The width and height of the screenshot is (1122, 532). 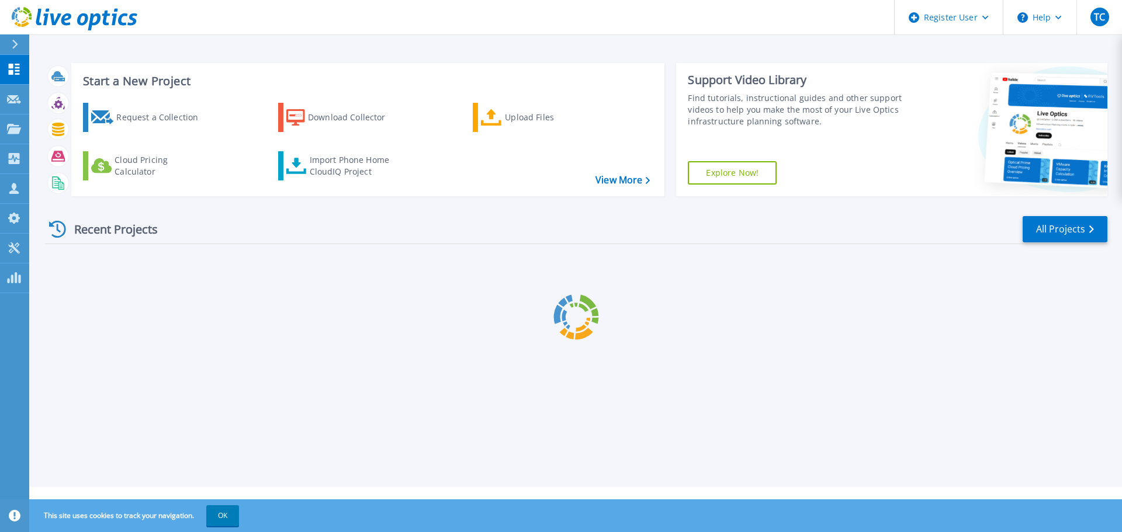 I want to click on h3: Start a New Project, so click(x=366, y=81).